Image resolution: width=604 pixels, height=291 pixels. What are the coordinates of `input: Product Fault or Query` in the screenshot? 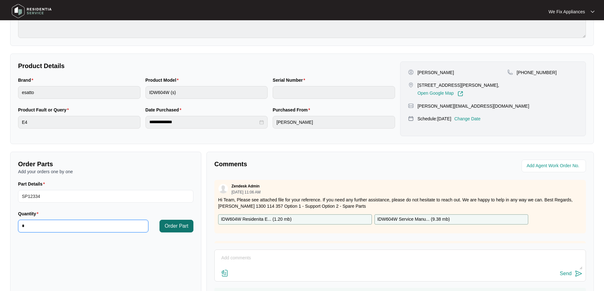 It's located at (79, 122).